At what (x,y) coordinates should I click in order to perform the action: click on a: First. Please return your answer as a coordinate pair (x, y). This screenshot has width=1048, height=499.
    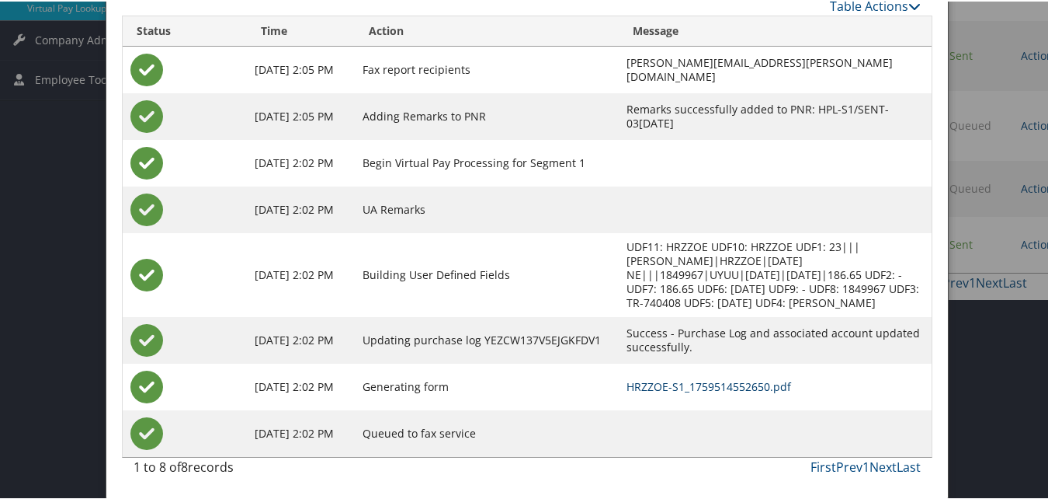
    Looking at the image, I should click on (823, 465).